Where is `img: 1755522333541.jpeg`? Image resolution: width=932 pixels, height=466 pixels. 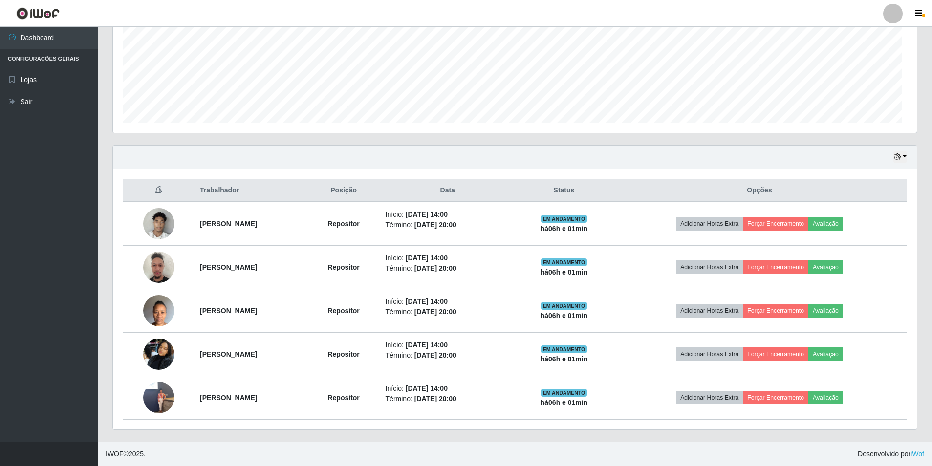 img: 1755522333541.jpeg is located at coordinates (159, 354).